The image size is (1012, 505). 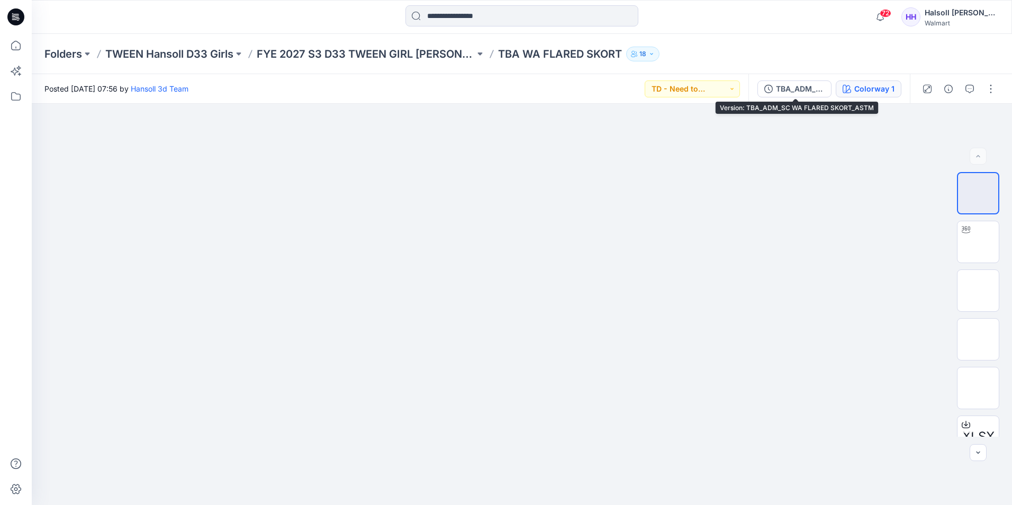 I want to click on p: TWEEN Hansoll D33 Girls, so click(x=169, y=54).